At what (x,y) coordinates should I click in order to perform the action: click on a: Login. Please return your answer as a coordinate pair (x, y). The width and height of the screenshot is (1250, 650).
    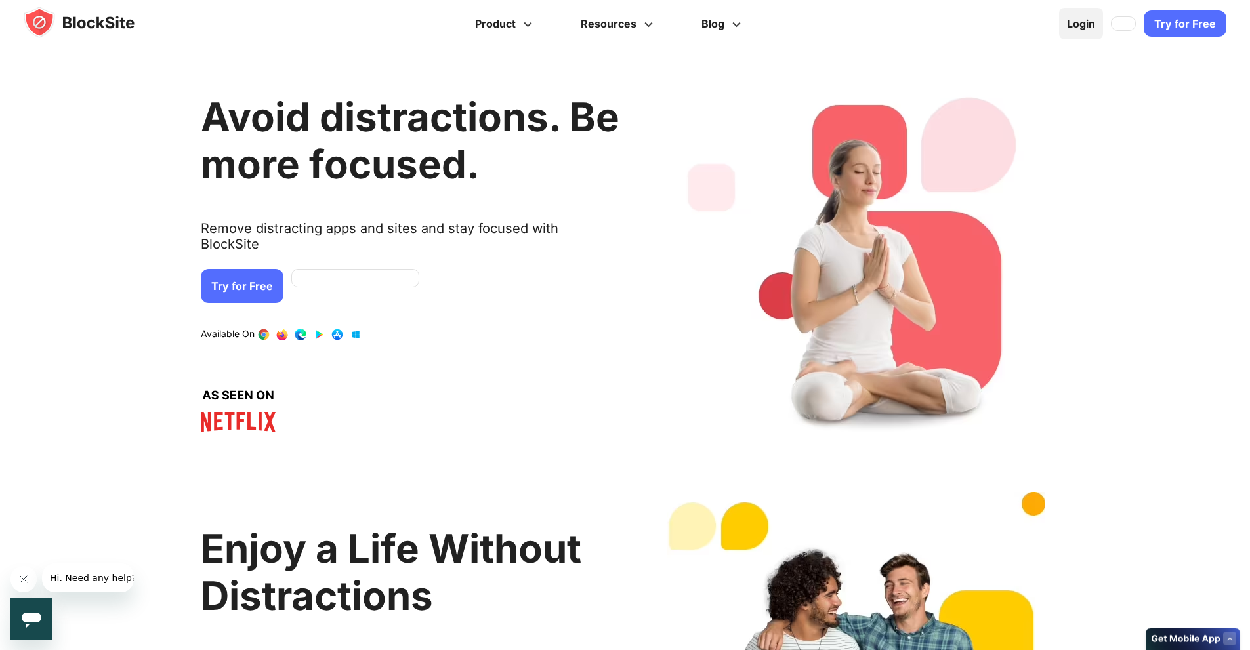
    Looking at the image, I should click on (1080, 24).